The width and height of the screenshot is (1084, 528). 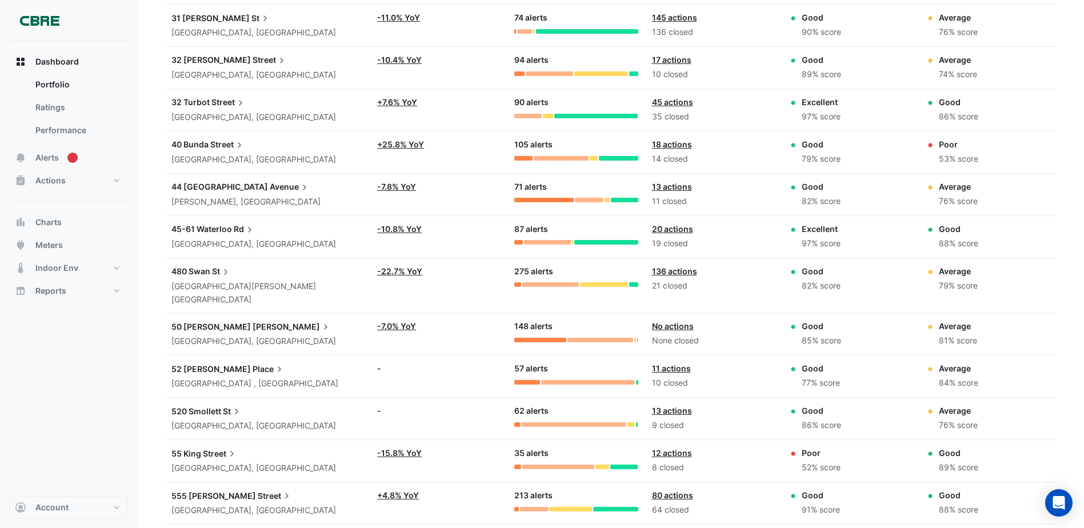 I want to click on a: 80 actions, so click(x=673, y=495).